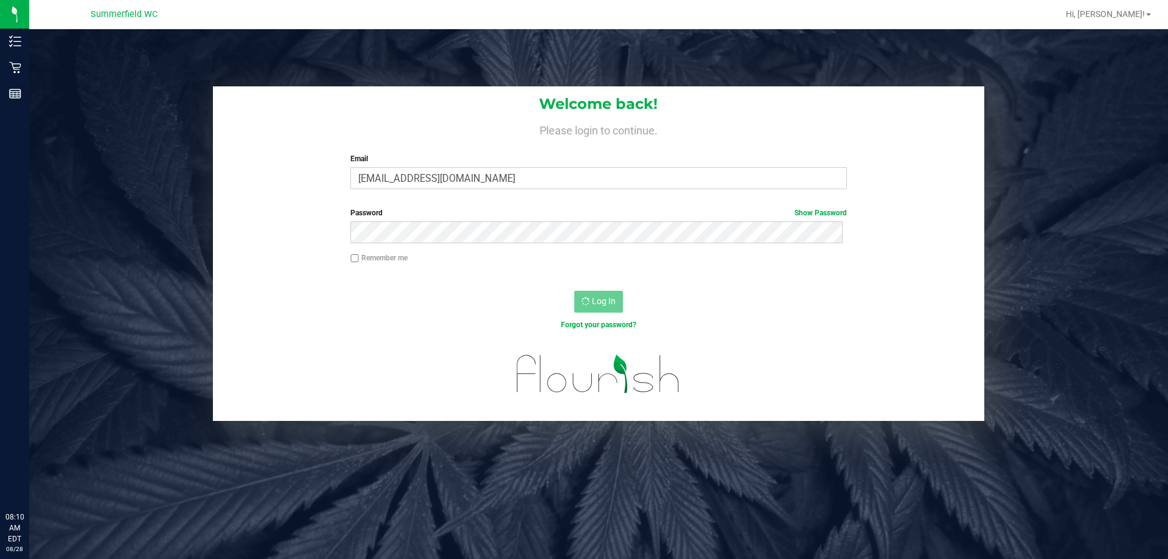  I want to click on label: Email, so click(598, 159).